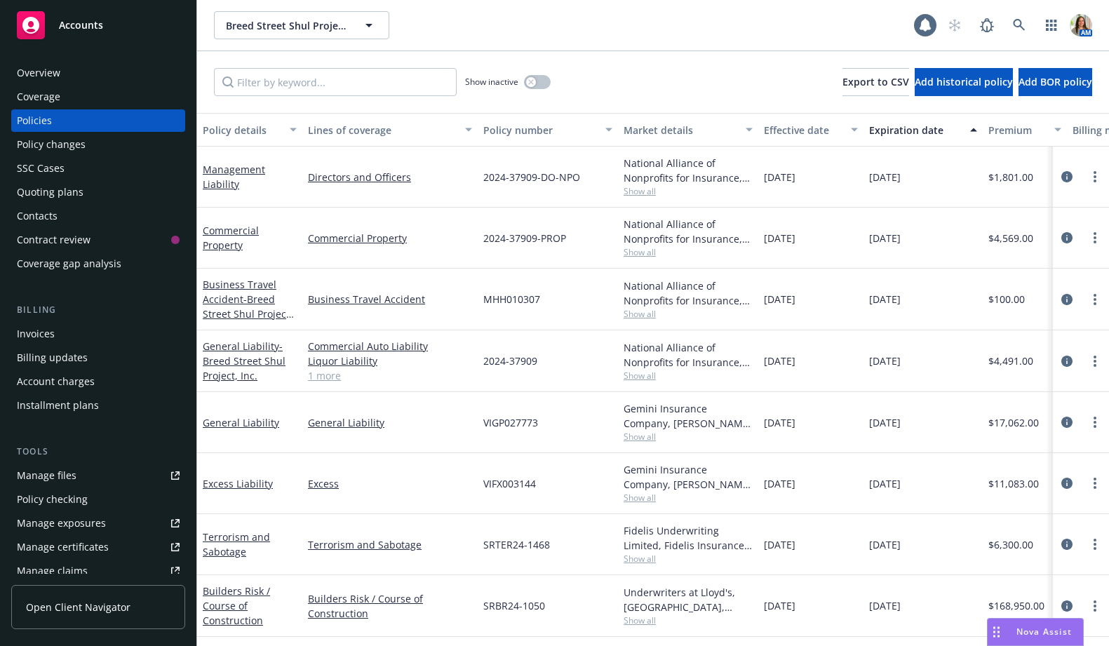  Describe the element at coordinates (1051, 25) in the screenshot. I see `a: Switch app` at that location.